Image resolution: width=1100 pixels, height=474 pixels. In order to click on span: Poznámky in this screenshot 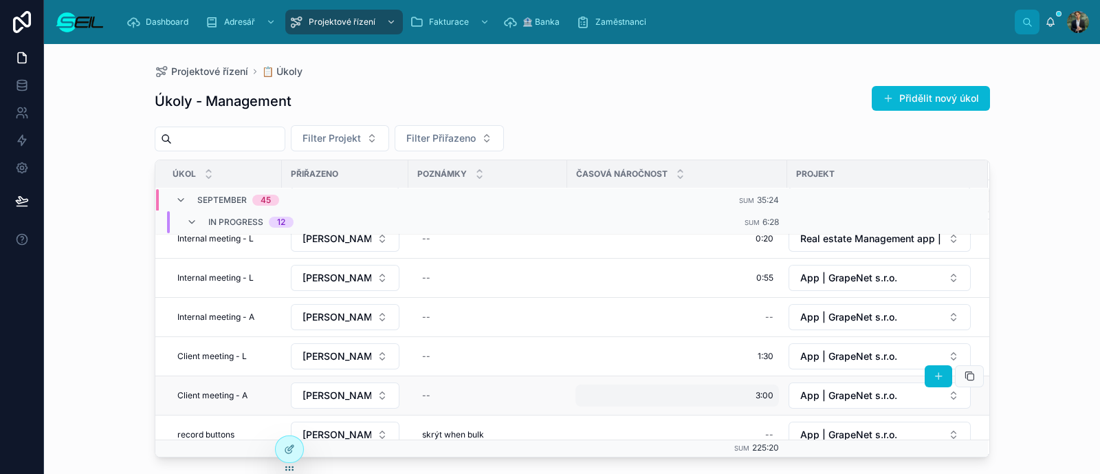, I will do `click(442, 174)`.